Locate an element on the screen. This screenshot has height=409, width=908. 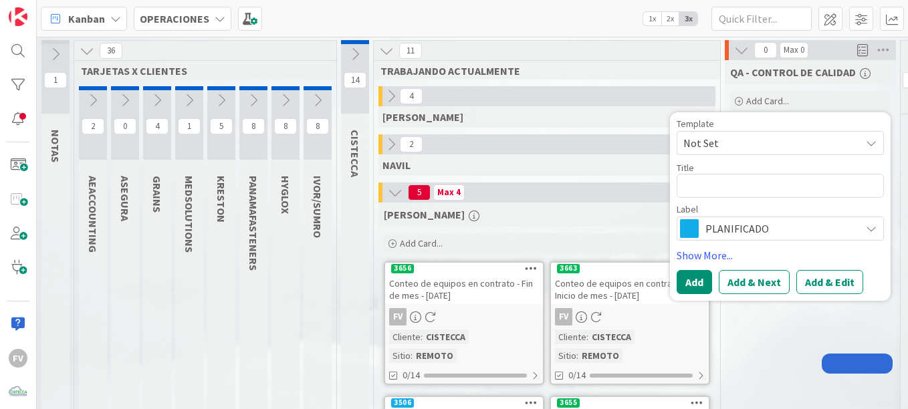
span: GRAINS is located at coordinates (157, 194).